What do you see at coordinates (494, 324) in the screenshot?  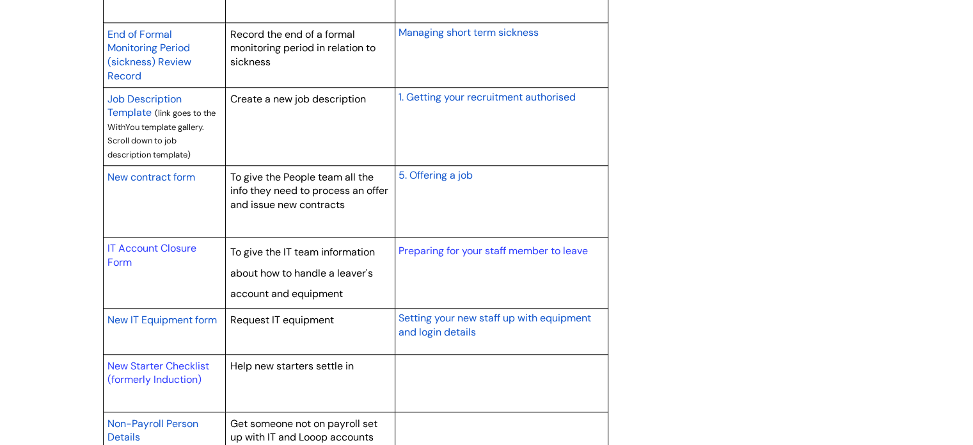 I see `a: Setting your new staff up with equipment and login details` at bounding box center [494, 324].